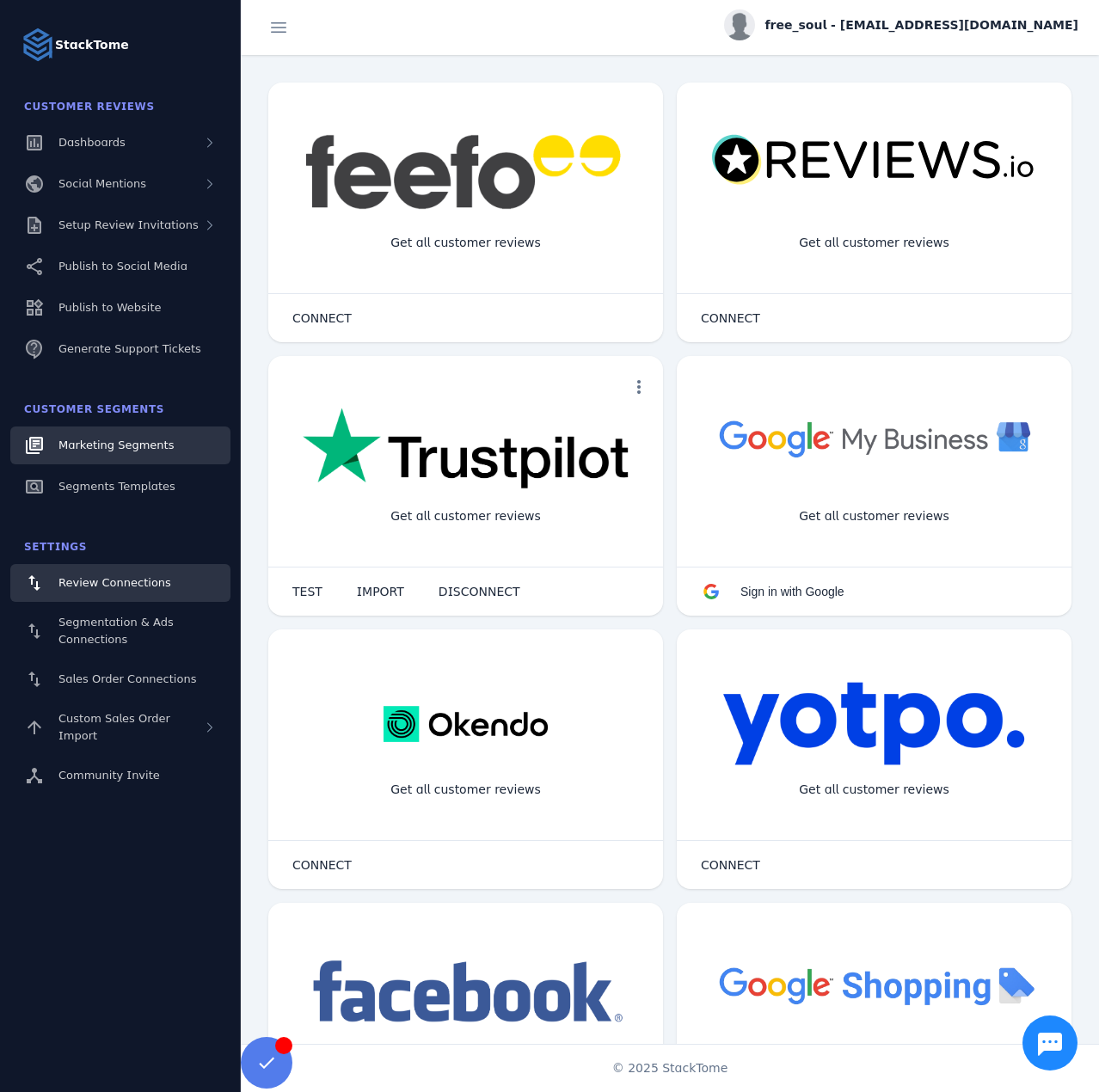 Image resolution: width=1099 pixels, height=1092 pixels. What do you see at coordinates (121, 679) in the screenshot?
I see `a: Sales Order Connections` at bounding box center [121, 679].